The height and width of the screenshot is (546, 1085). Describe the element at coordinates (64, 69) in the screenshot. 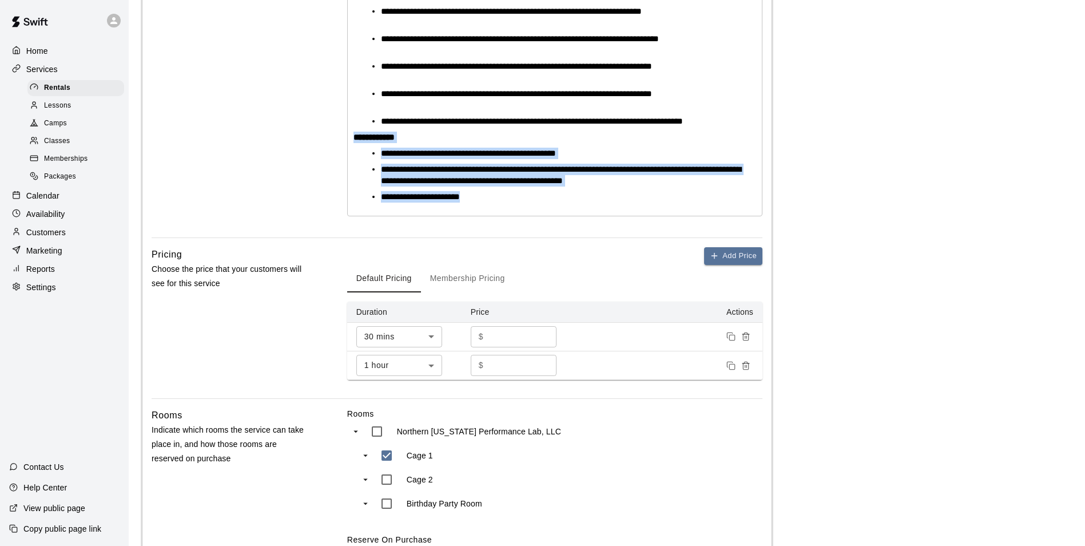

I see `div: Services` at that location.